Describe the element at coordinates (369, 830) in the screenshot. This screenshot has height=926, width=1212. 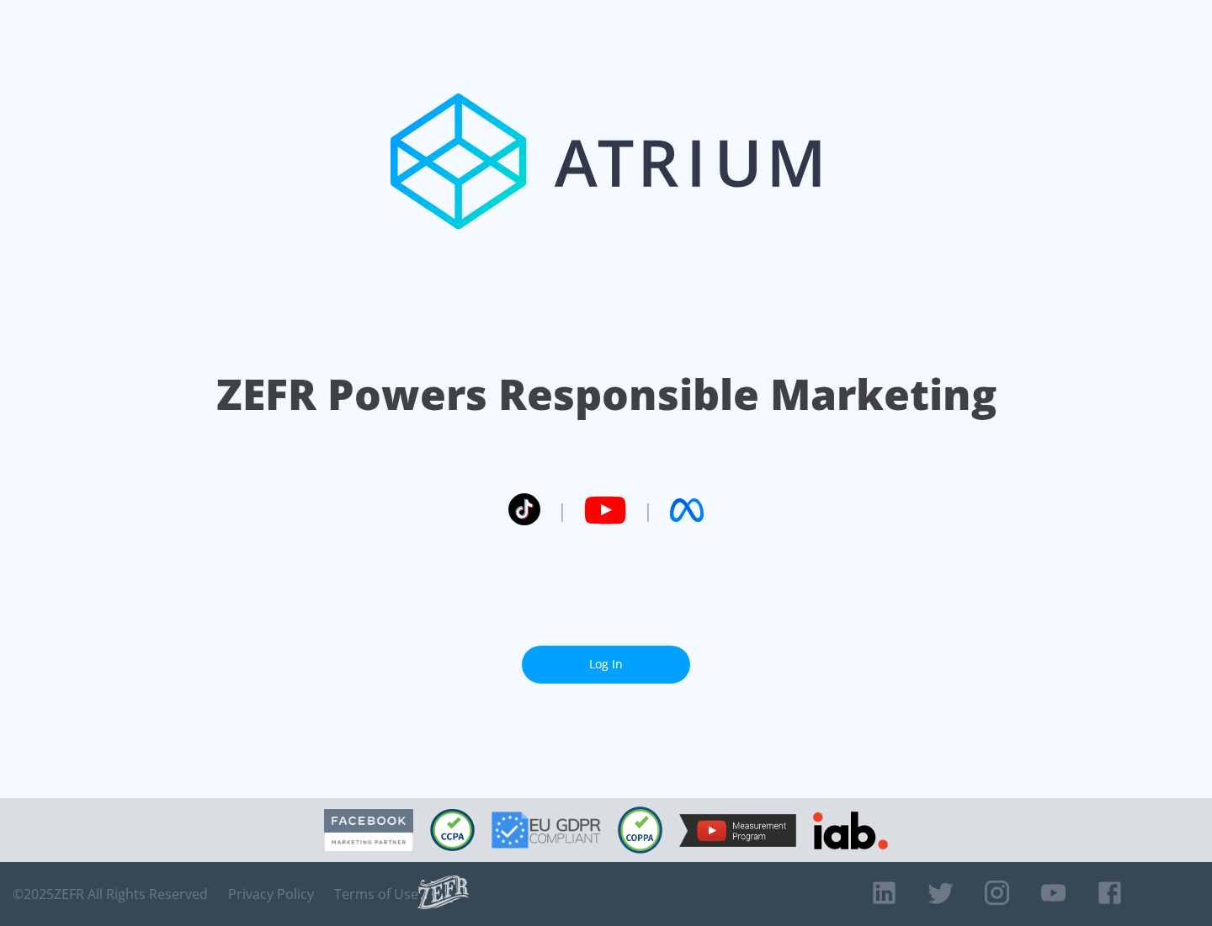
I see `img: Facebook Marketing Partner` at that location.